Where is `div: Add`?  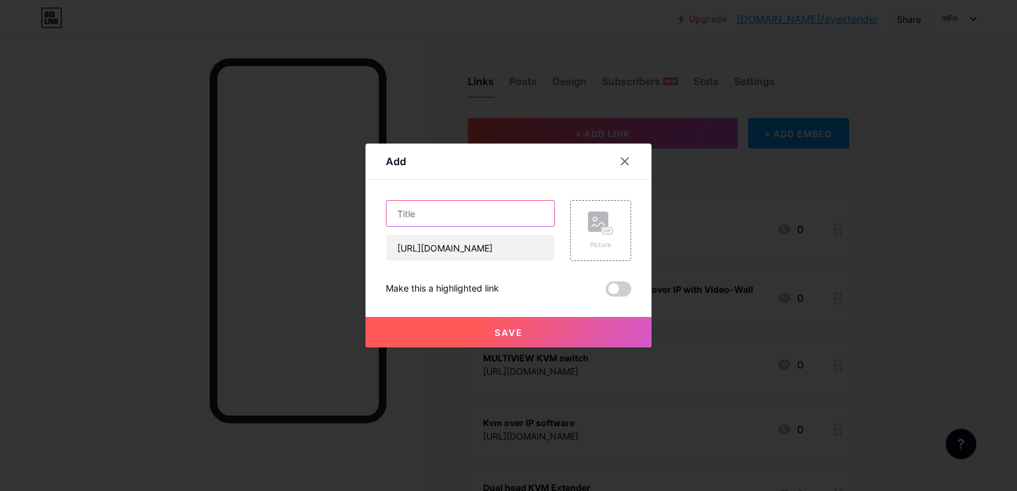
div: Add is located at coordinates (396, 161).